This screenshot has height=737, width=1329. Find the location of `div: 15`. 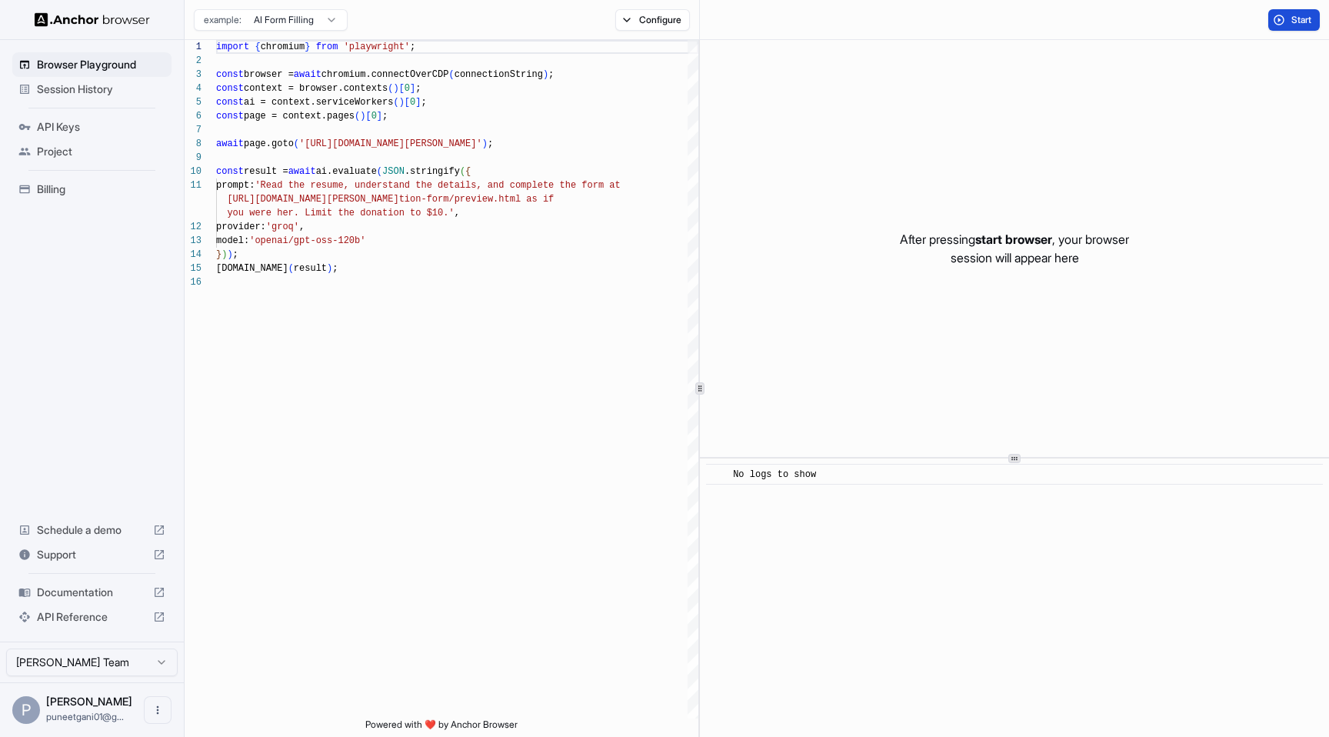

div: 15 is located at coordinates (193, 268).